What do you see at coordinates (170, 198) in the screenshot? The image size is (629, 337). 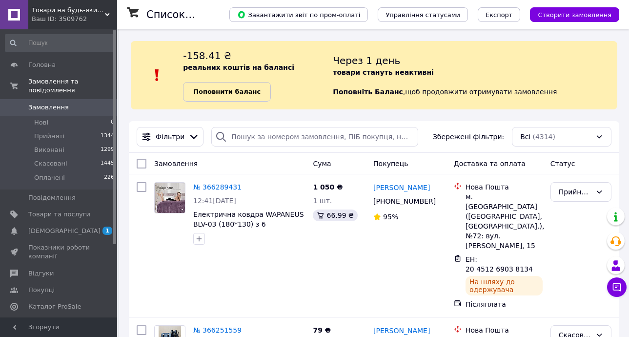 I see `img: Фото товару` at bounding box center [170, 198].